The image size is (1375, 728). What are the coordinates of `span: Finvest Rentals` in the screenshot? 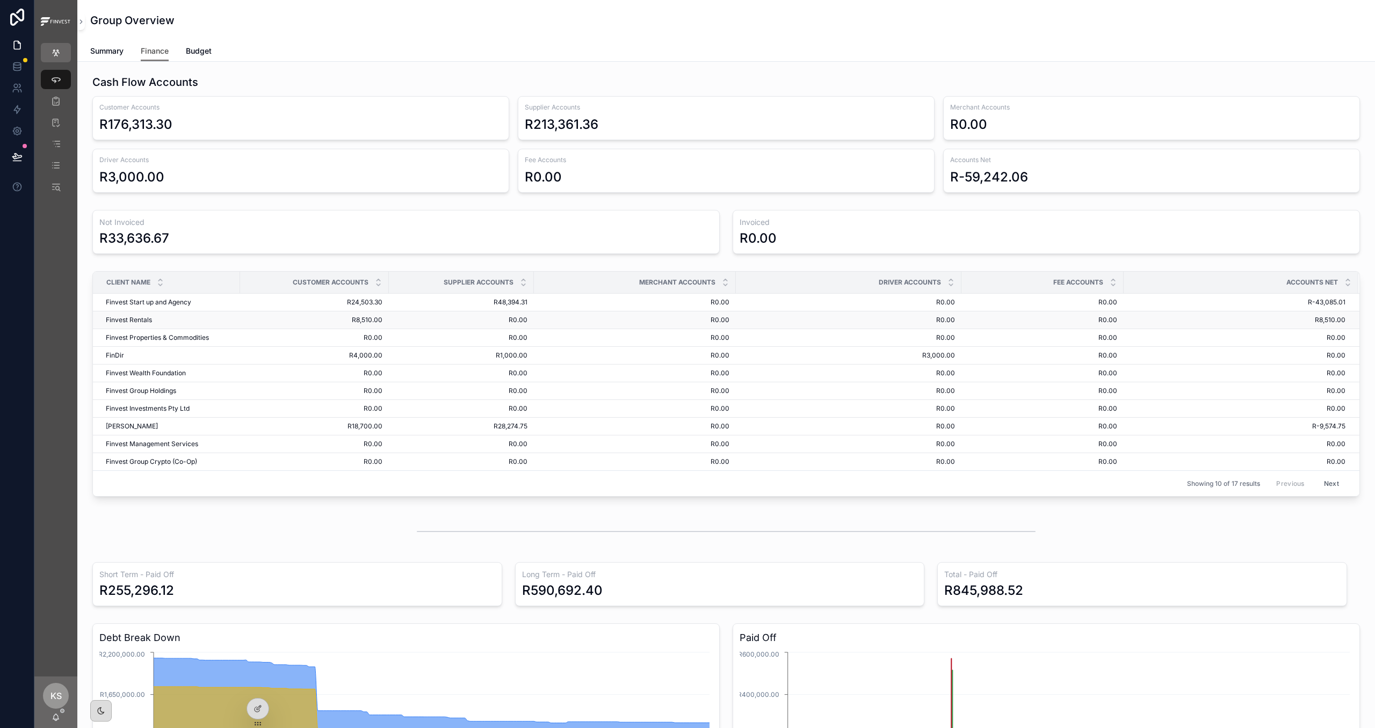 It's located at (129, 320).